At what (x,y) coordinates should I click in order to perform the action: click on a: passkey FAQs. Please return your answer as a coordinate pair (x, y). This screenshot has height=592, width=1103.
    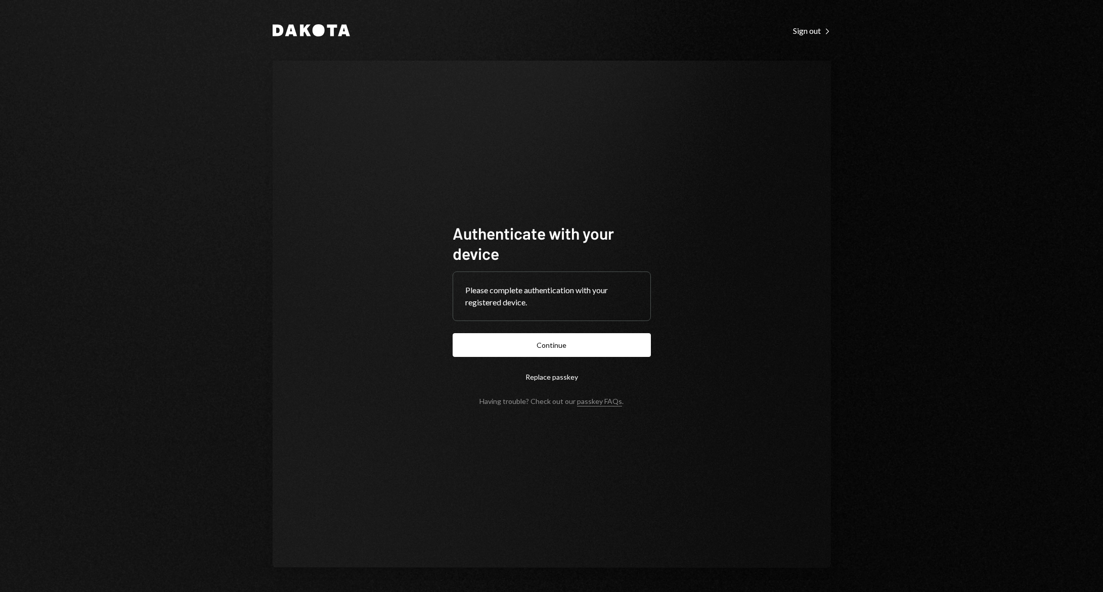
    Looking at the image, I should click on (599, 402).